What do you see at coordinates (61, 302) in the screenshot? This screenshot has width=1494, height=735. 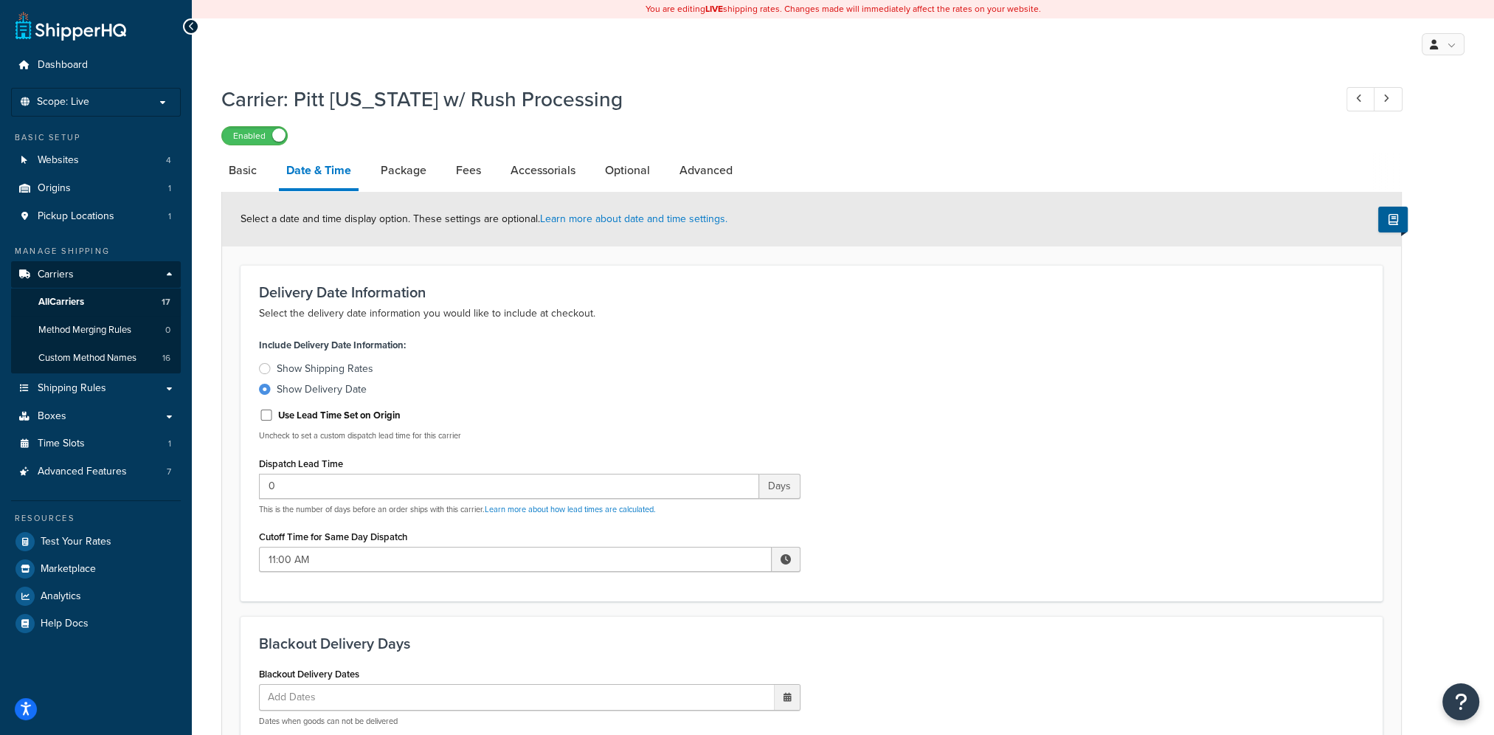 I see `span: All Carriers` at bounding box center [61, 302].